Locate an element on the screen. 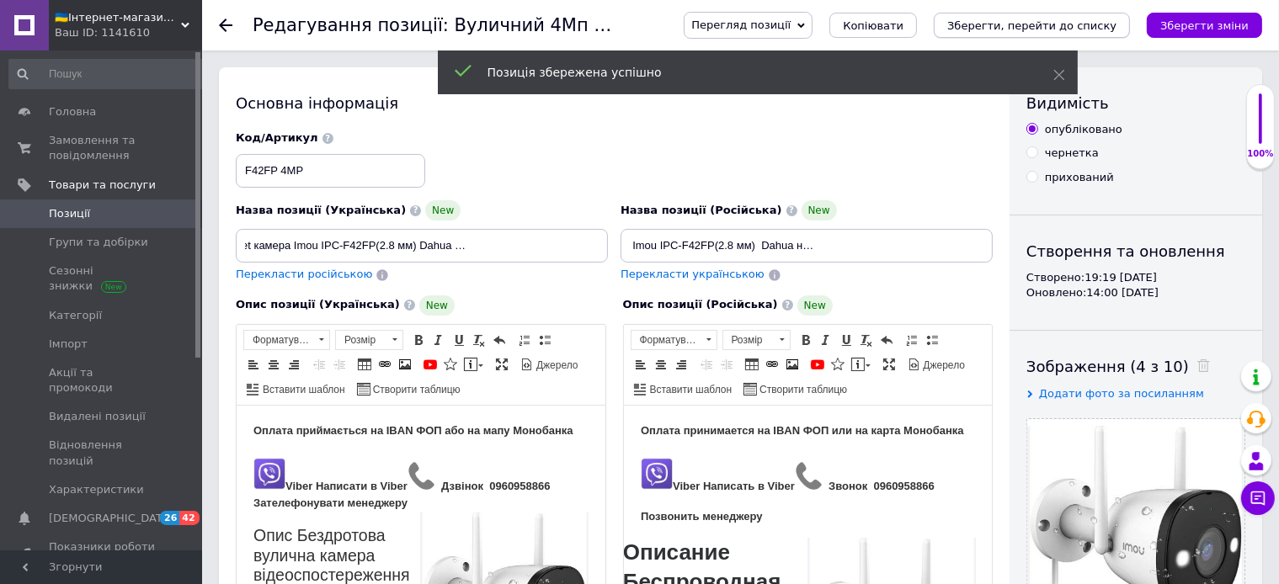 This screenshot has height=584, width=1279. strong: Позвонить менеджеру is located at coordinates (77, 110).